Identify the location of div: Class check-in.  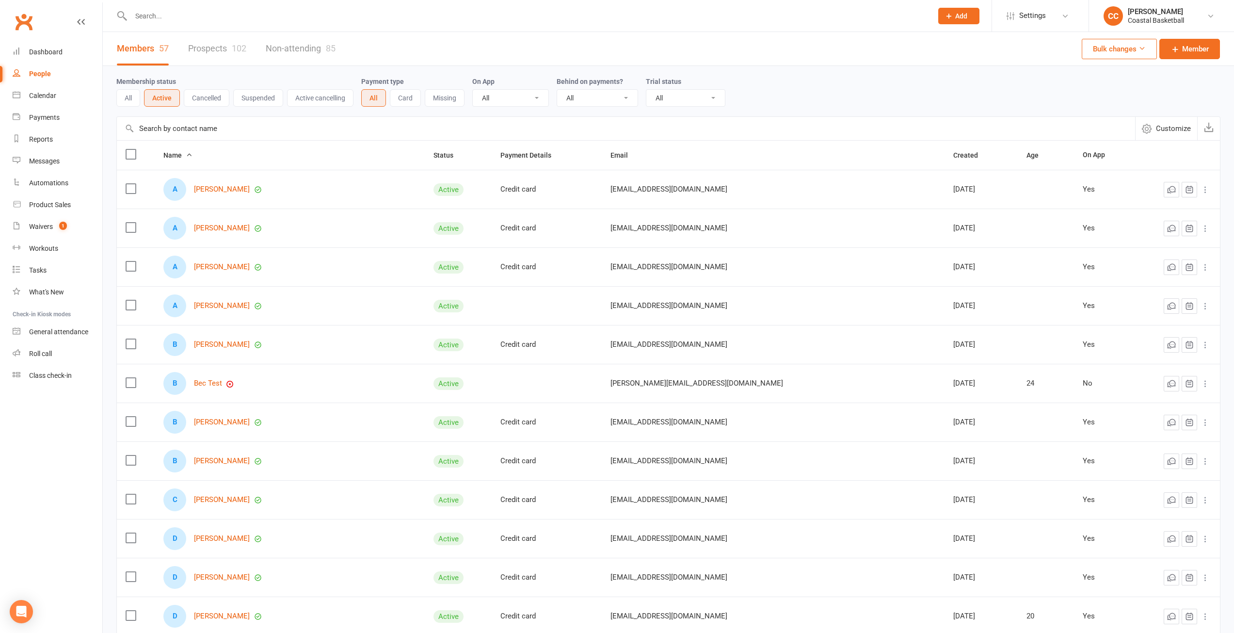
(50, 375).